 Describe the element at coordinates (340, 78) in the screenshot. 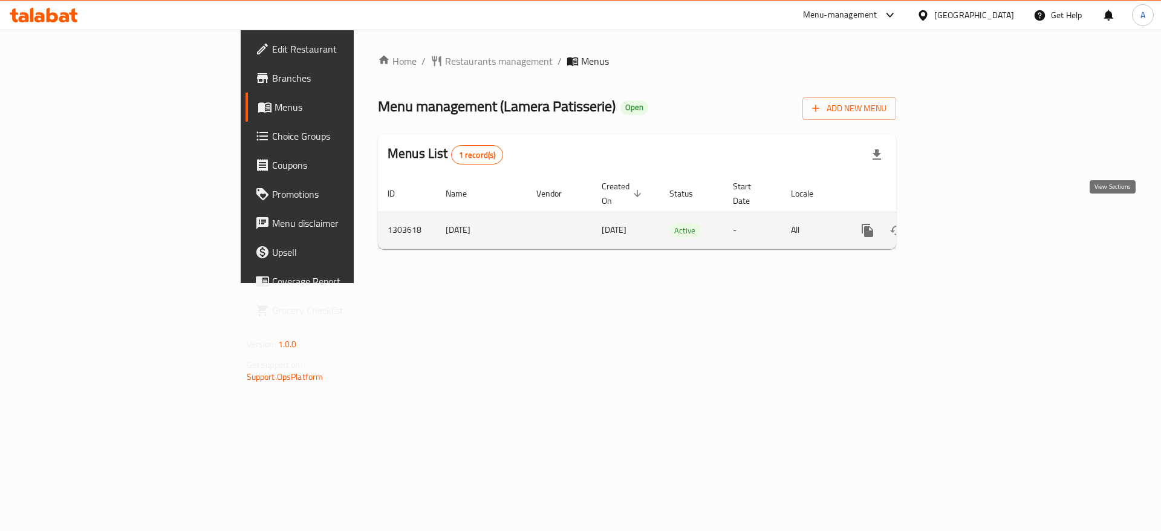

I see `a: Branches` at that location.